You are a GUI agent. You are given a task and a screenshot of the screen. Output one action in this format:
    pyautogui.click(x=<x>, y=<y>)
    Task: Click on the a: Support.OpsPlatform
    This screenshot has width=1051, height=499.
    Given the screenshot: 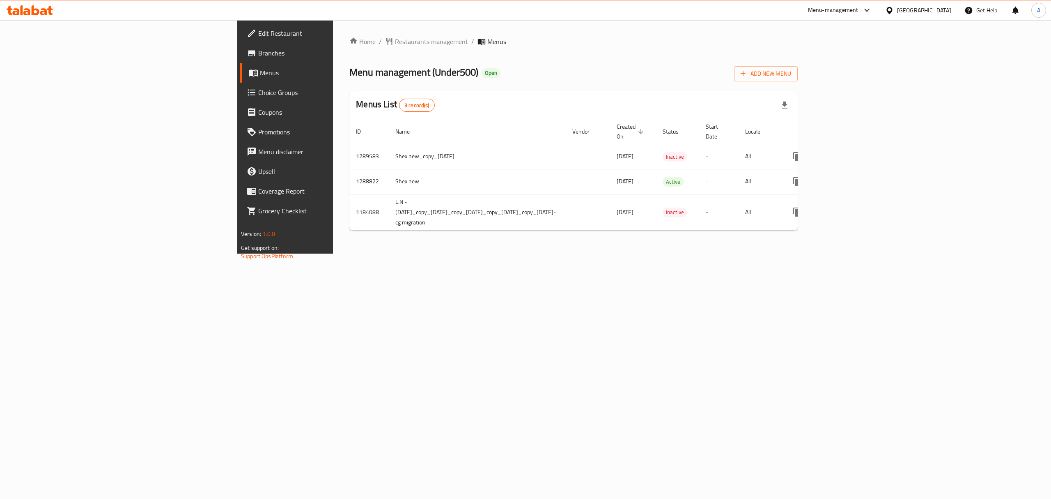 What is the action you would take?
    pyautogui.click(x=267, y=256)
    